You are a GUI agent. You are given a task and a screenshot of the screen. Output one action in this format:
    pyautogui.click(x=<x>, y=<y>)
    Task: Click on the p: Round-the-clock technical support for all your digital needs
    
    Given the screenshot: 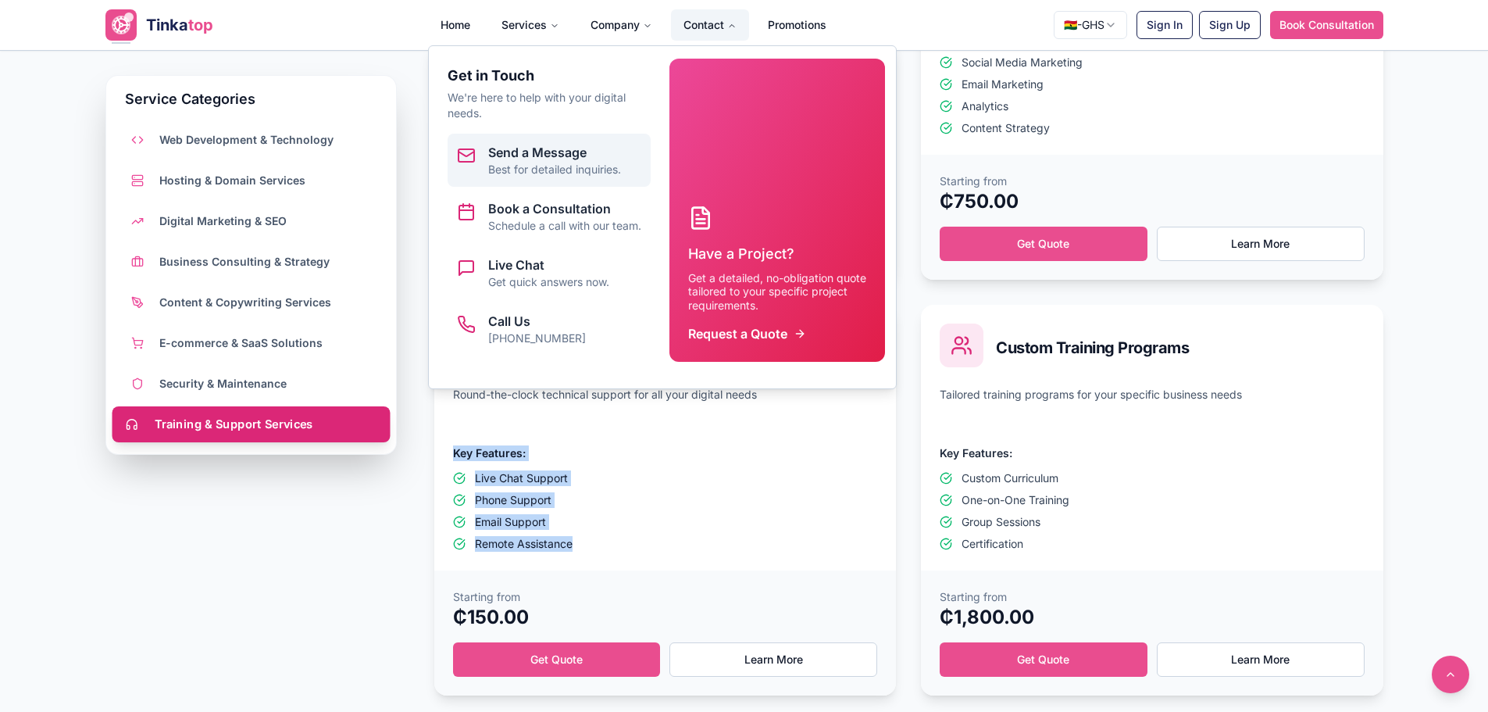 What is the action you would take?
    pyautogui.click(x=666, y=409)
    